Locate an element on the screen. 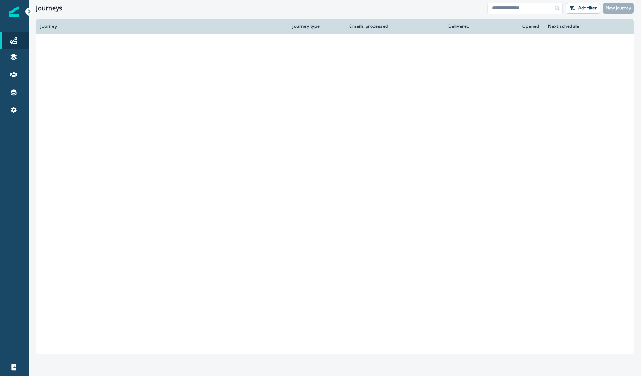 This screenshot has width=641, height=376. p: New journey is located at coordinates (619, 8).